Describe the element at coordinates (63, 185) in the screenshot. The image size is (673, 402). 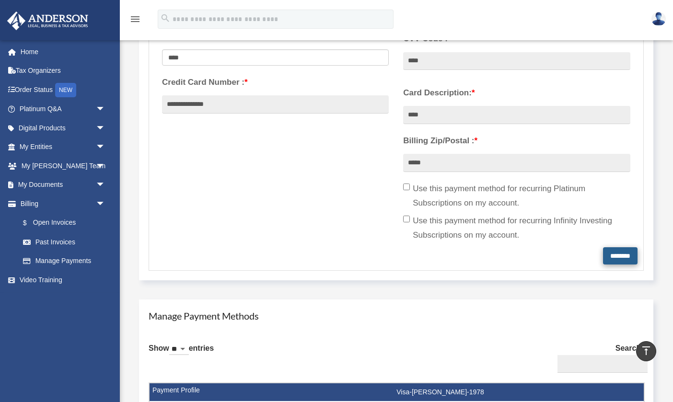
I see `a: My Documentsarrow_drop_down` at that location.